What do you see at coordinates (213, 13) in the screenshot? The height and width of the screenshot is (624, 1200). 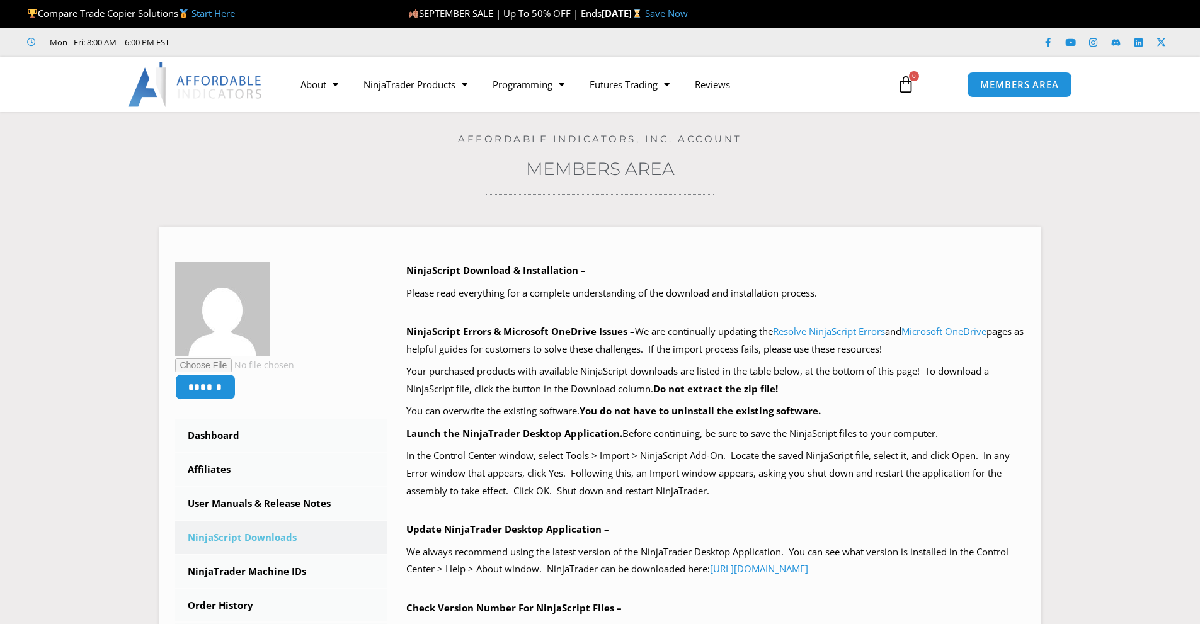 I see `a: Start Here` at bounding box center [213, 13].